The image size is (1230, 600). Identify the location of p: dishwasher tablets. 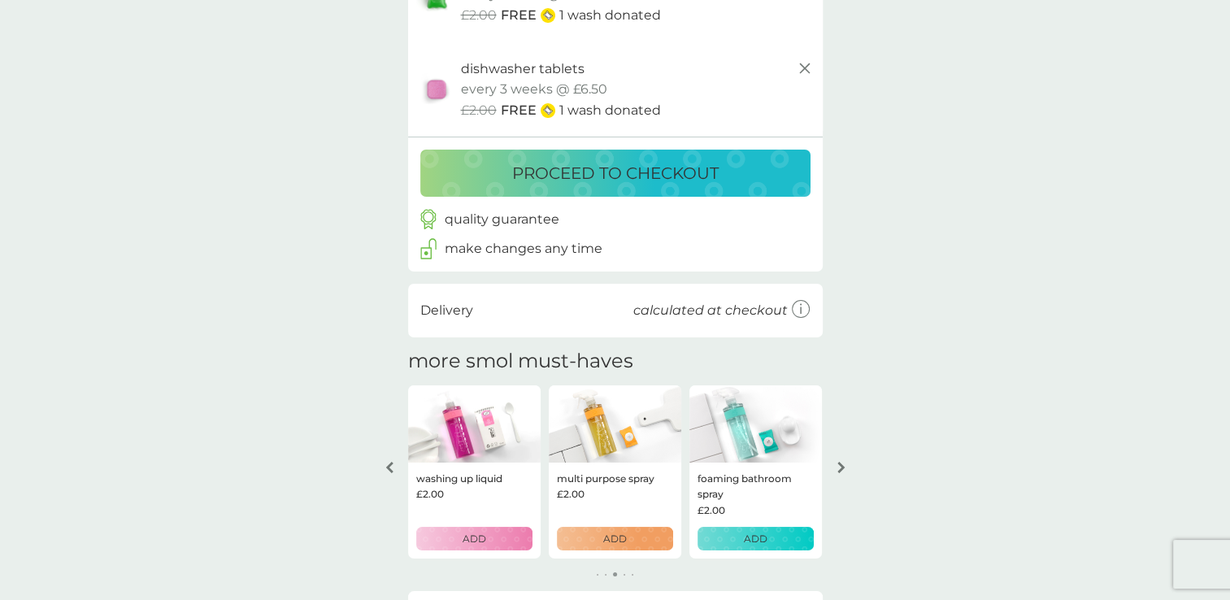
(523, 69).